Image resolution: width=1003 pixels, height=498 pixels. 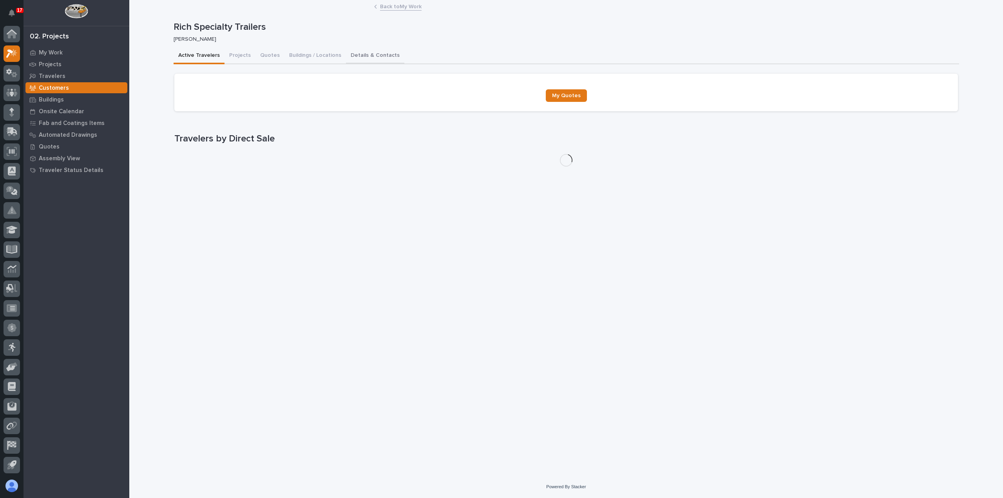 I want to click on span: My Quotes, so click(x=566, y=96).